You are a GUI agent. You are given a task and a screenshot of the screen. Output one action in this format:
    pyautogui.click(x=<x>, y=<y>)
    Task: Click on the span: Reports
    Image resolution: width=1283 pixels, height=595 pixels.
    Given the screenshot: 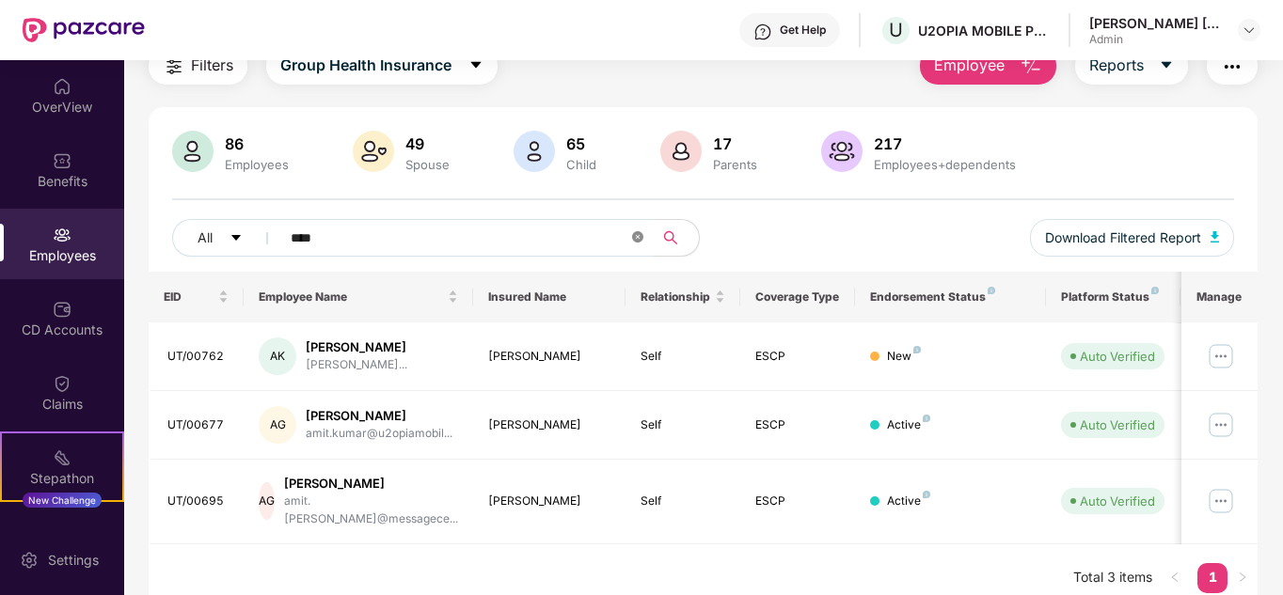 What is the action you would take?
    pyautogui.click(x=1117, y=65)
    